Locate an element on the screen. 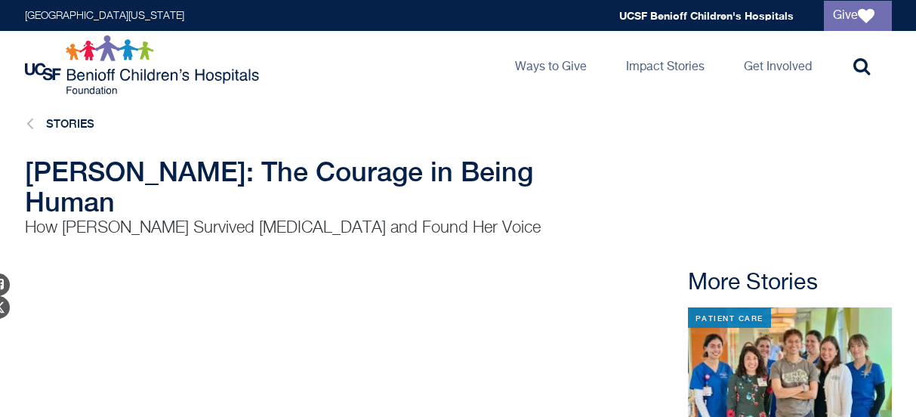 The width and height of the screenshot is (916, 417). a: Impact Stories is located at coordinates (665, 65).